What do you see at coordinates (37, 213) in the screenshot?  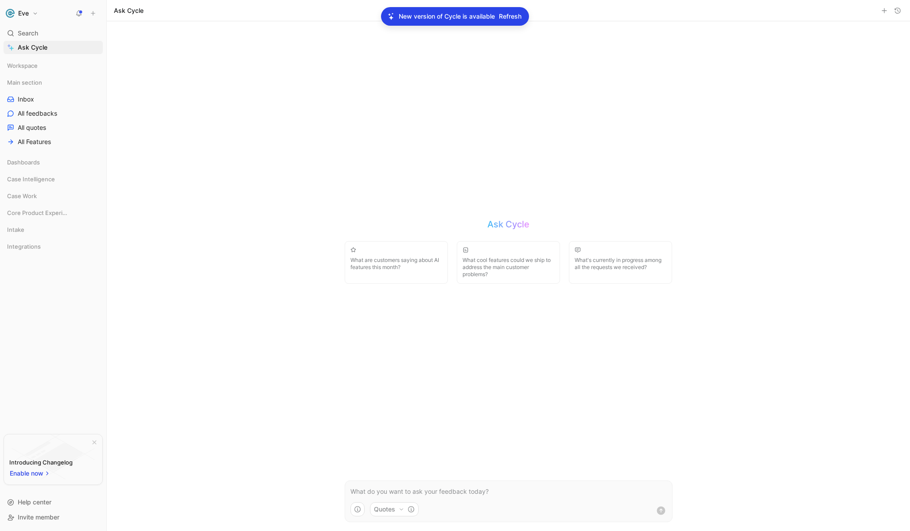 I see `span: Core Product Experience` at bounding box center [37, 213].